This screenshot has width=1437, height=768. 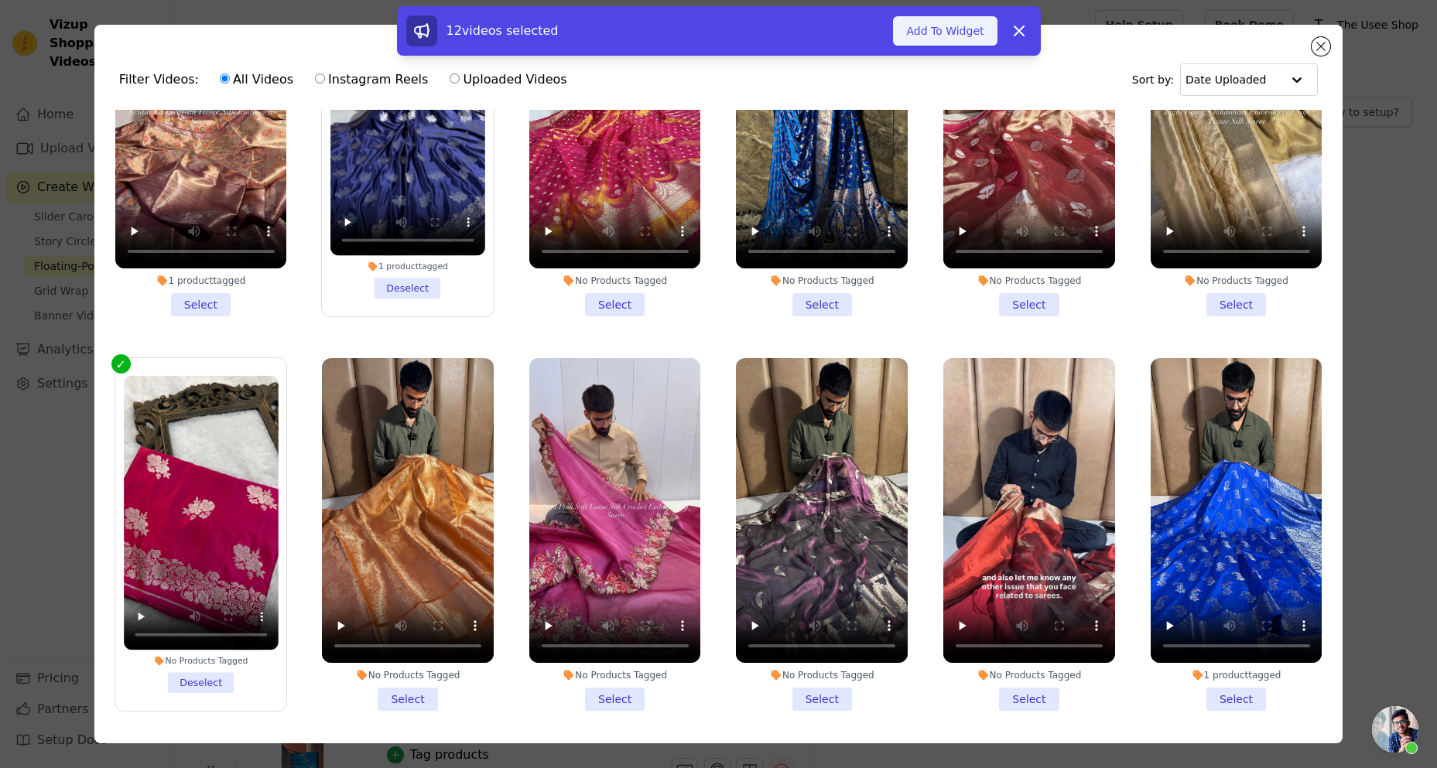 What do you see at coordinates (371, 80) in the screenshot?
I see `label: Instagram Reels` at bounding box center [371, 80].